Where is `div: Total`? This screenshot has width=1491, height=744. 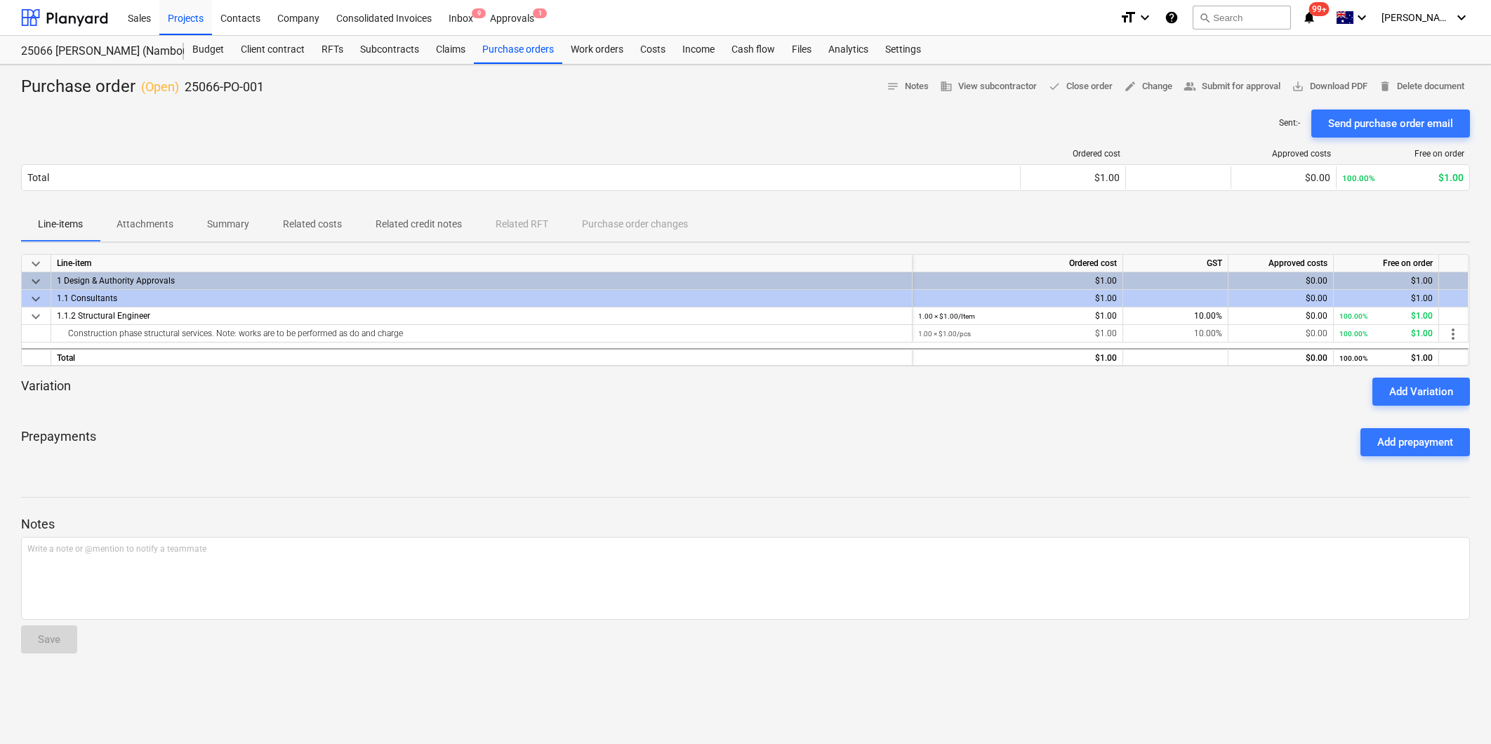
div: Total is located at coordinates (481, 357).